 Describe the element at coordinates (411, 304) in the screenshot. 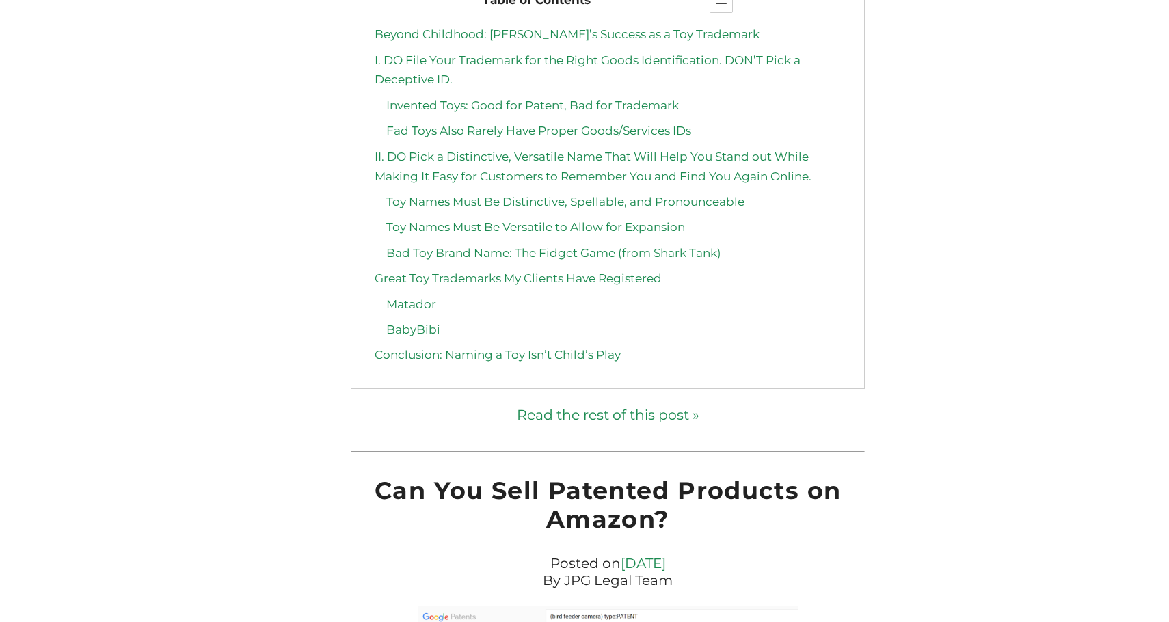

I see `a: Matador` at that location.